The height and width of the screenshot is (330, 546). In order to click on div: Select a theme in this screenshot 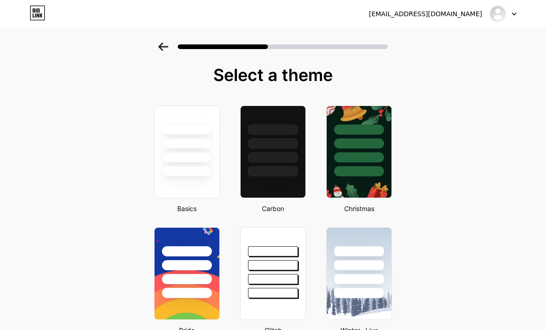, I will do `click(273, 75)`.